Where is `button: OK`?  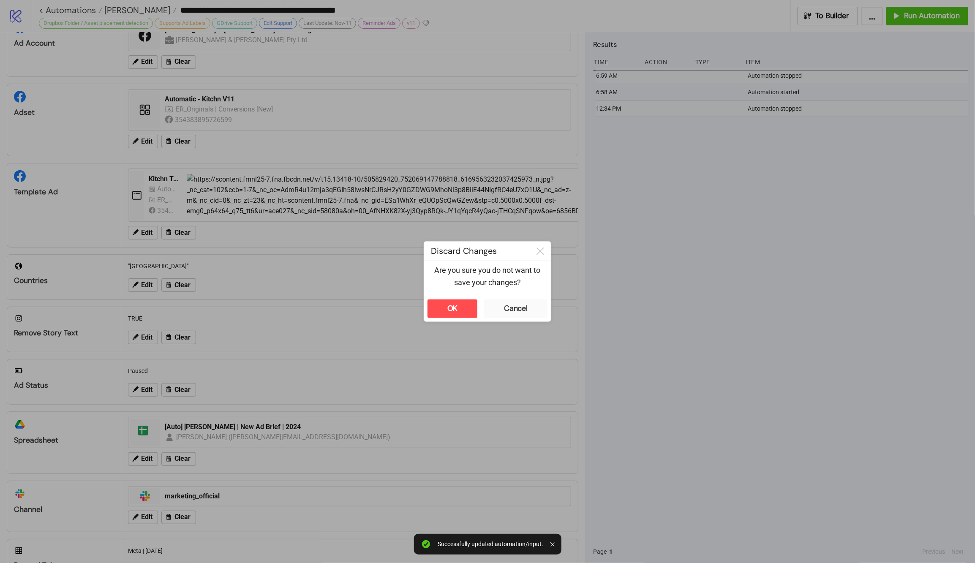
button: OK is located at coordinates (452, 309).